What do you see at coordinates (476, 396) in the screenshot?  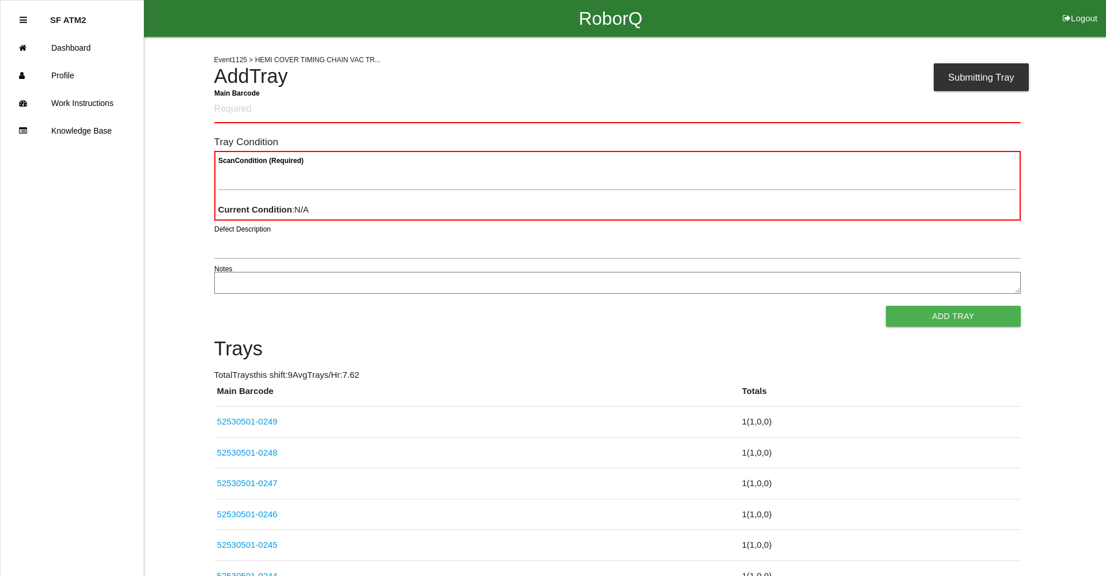 I see `th: Main Barcode` at bounding box center [476, 396].